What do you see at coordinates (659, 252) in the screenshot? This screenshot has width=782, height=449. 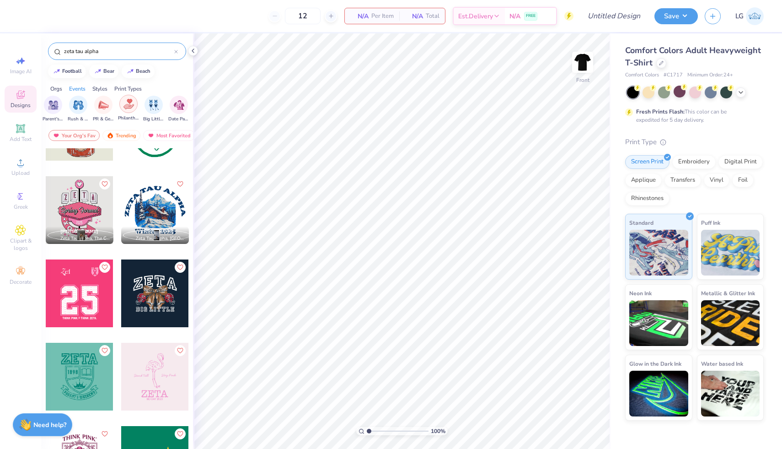 I see `img: Standard` at bounding box center [659, 252].